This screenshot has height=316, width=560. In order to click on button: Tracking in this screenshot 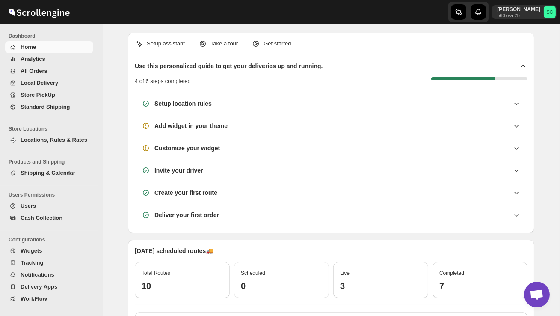, I will do `click(49, 263)`.